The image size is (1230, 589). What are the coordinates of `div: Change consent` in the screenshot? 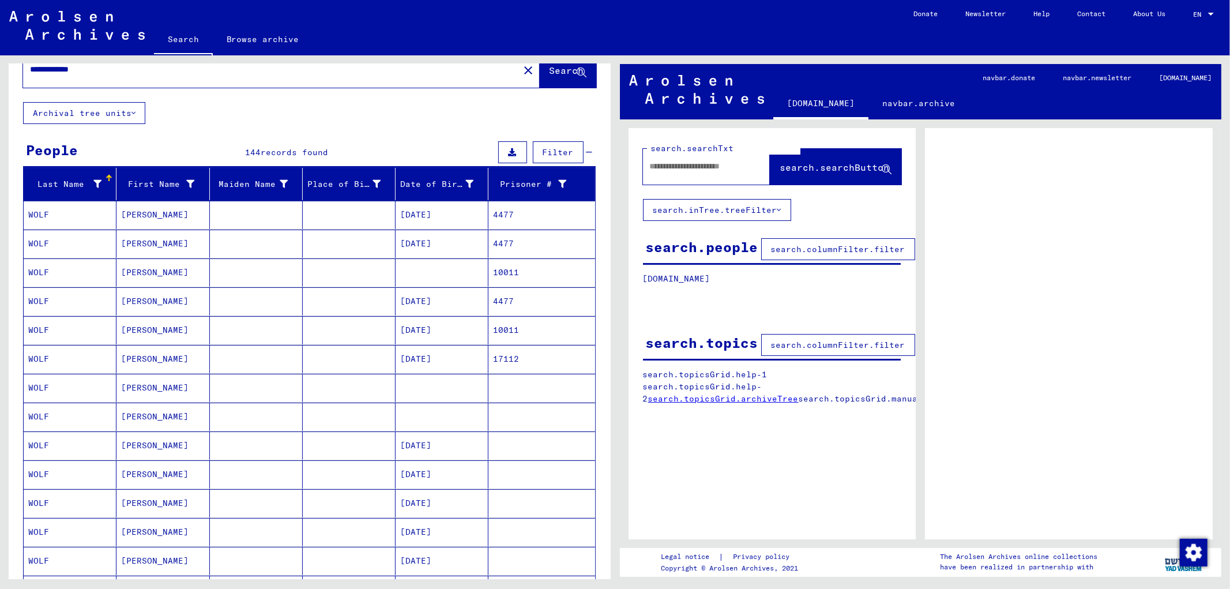 It's located at (1193, 552).